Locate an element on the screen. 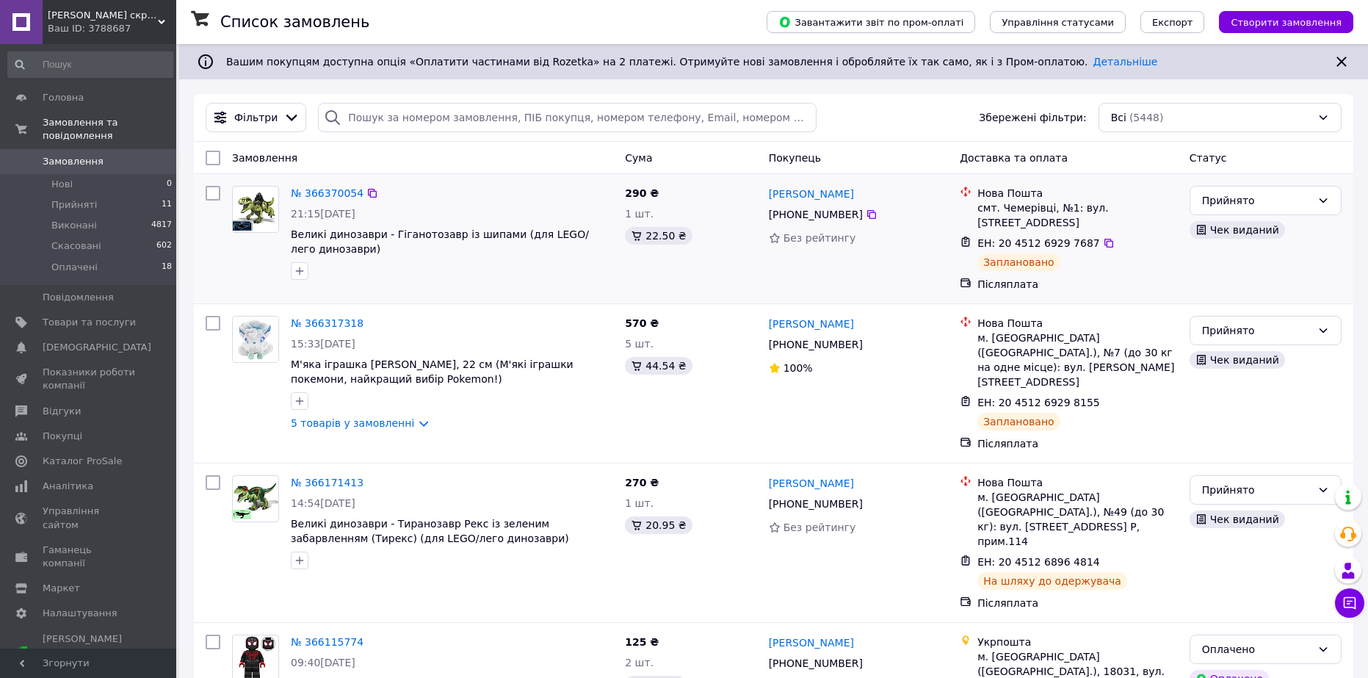  span: Експорт is located at coordinates (1173, 22).